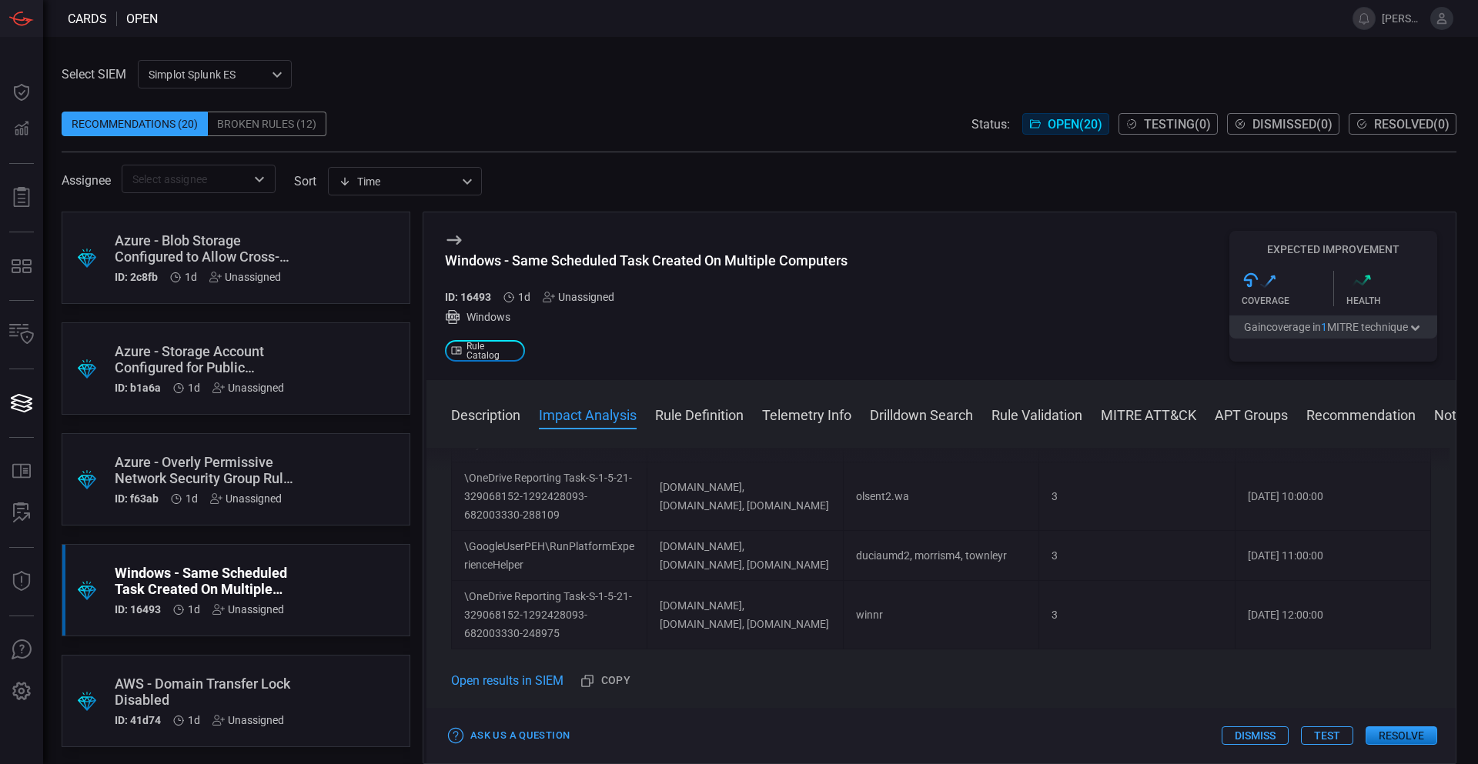 The height and width of the screenshot is (764, 1478). What do you see at coordinates (921, 414) in the screenshot?
I see `button: Drilldown Search` at bounding box center [921, 414].